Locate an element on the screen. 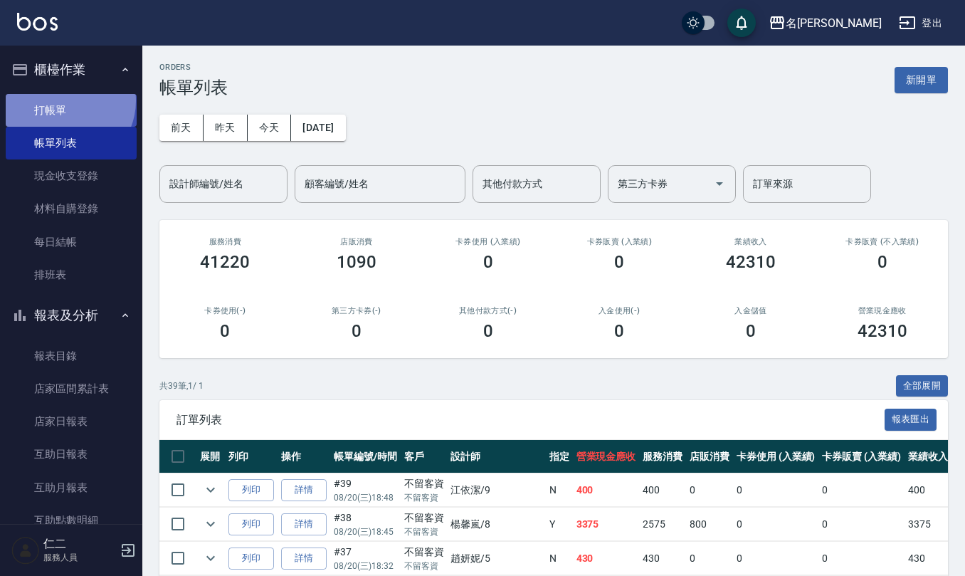 The height and width of the screenshot is (576, 965). p: 08/20 (三) 18:32 is located at coordinates (365, 566).